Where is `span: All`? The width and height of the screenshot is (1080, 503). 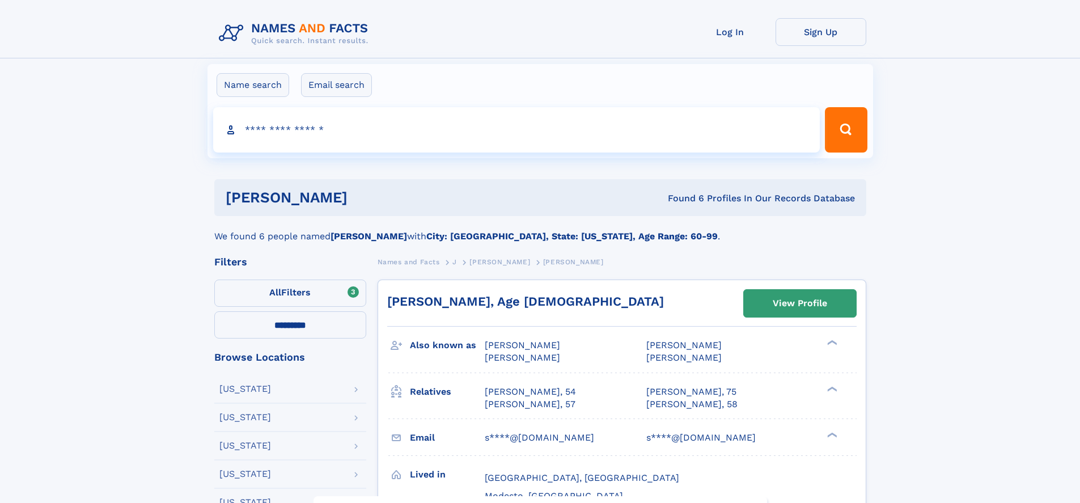
span: All is located at coordinates (275, 292).